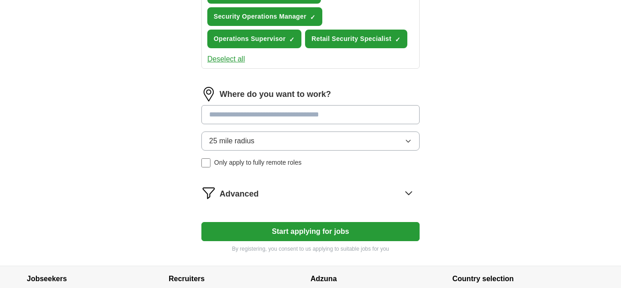 This screenshot has height=288, width=621. Describe the element at coordinates (352, 39) in the screenshot. I see `span: Retail Security Specialist` at that location.